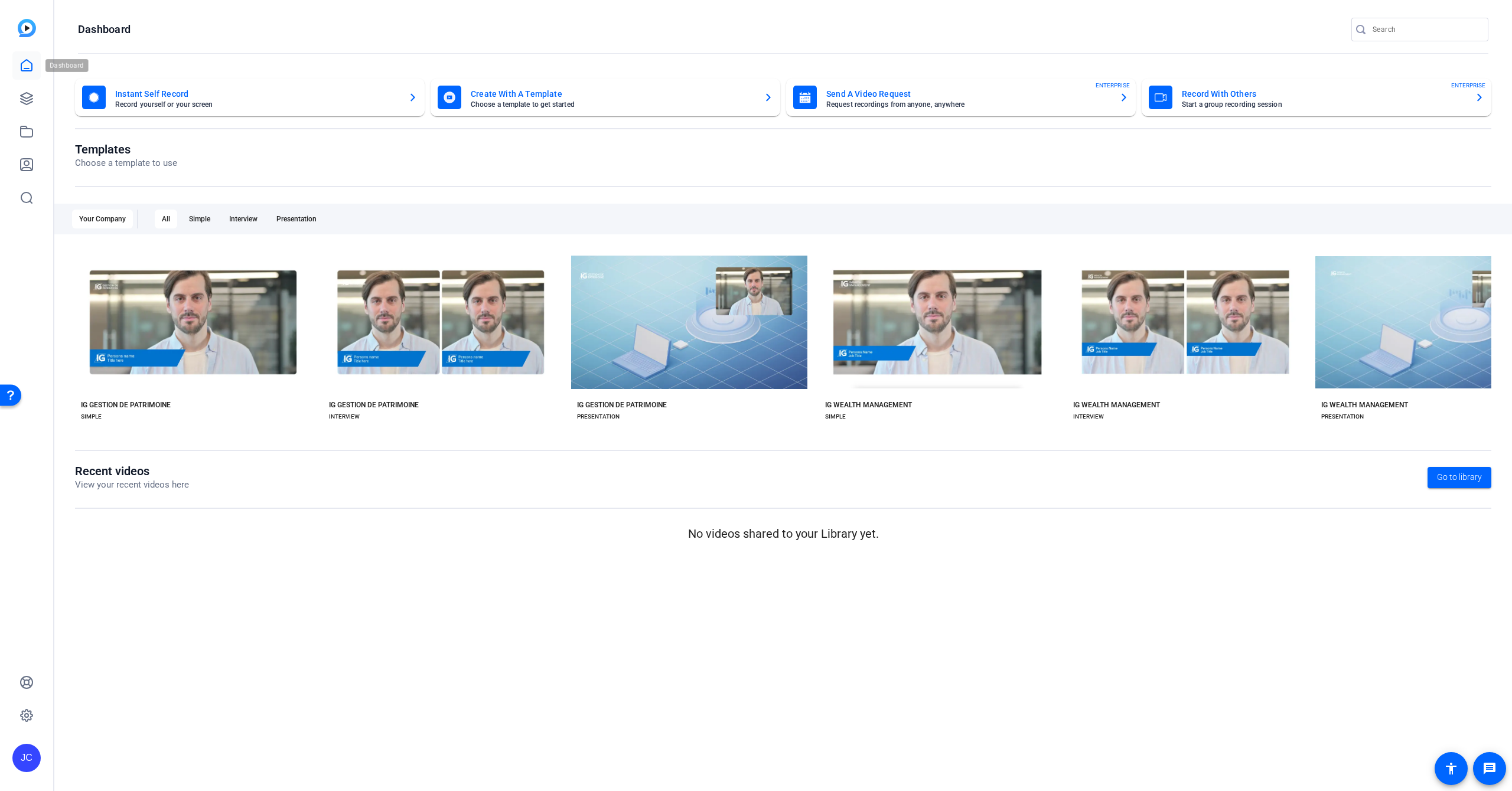  I want to click on mat-card-subtitle: Start a group recording session, so click(1323, 105).